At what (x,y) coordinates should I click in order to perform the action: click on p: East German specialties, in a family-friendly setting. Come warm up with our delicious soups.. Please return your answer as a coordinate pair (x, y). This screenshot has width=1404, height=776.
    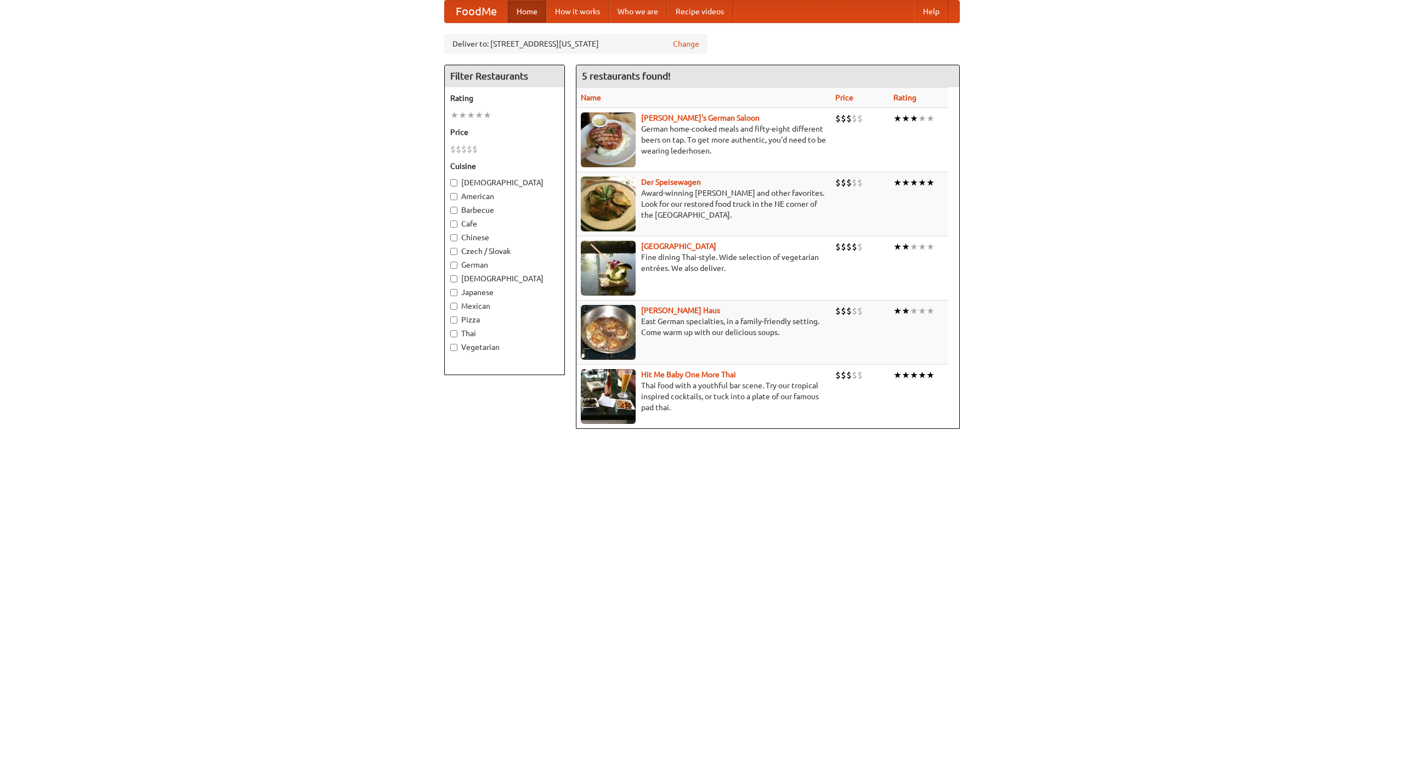
    Looking at the image, I should click on (703, 327).